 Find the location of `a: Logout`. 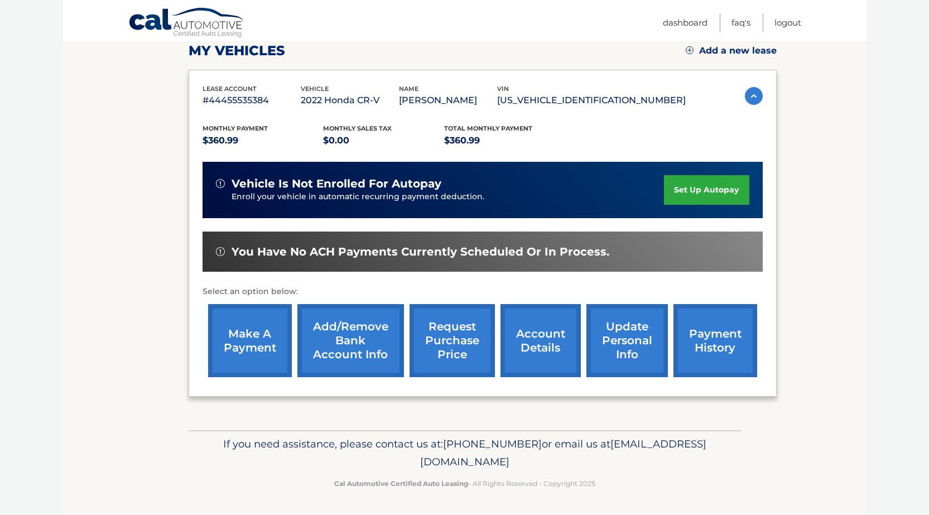

a: Logout is located at coordinates (788, 22).